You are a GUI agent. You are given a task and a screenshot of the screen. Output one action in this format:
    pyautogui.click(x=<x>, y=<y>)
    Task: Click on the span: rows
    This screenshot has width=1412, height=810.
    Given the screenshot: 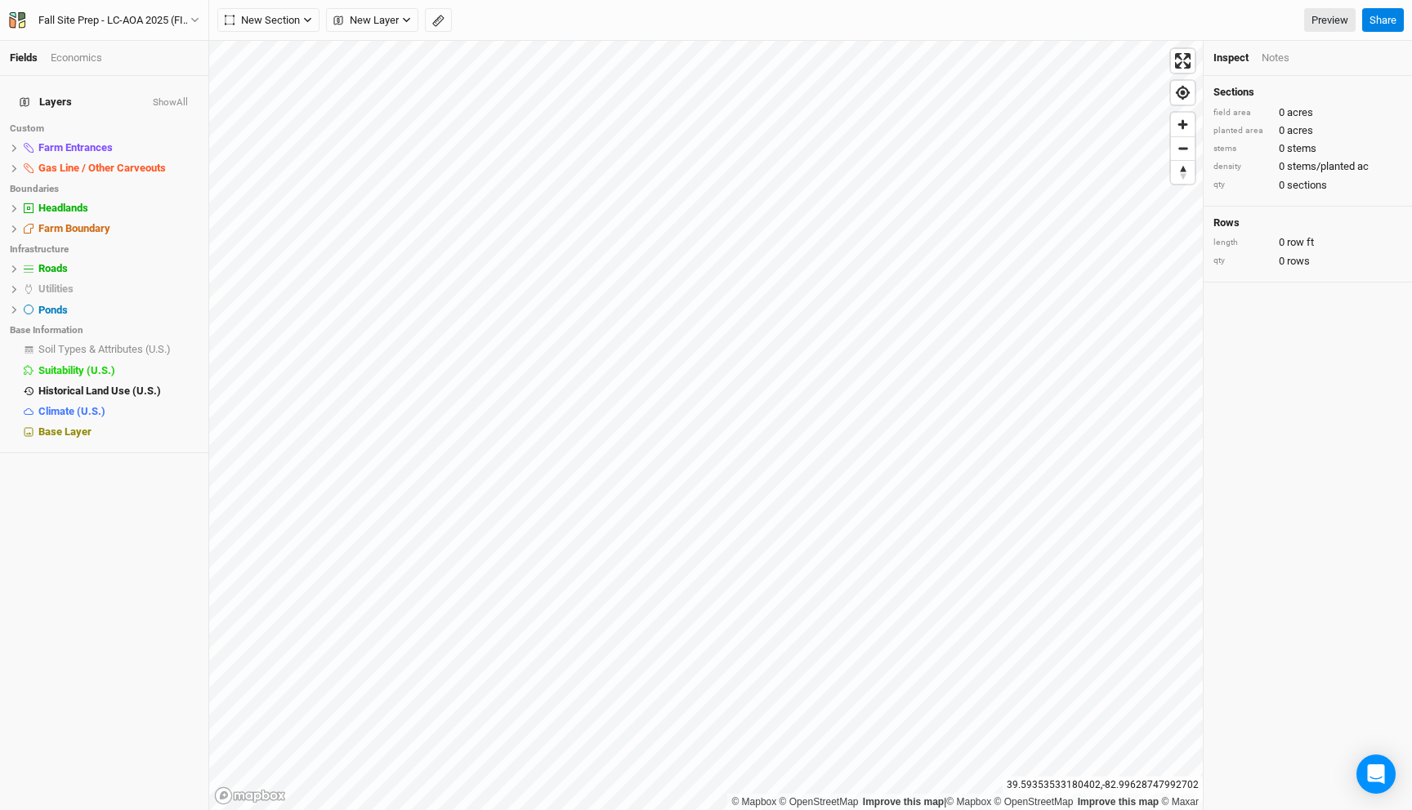 What is the action you would take?
    pyautogui.click(x=1298, y=261)
    